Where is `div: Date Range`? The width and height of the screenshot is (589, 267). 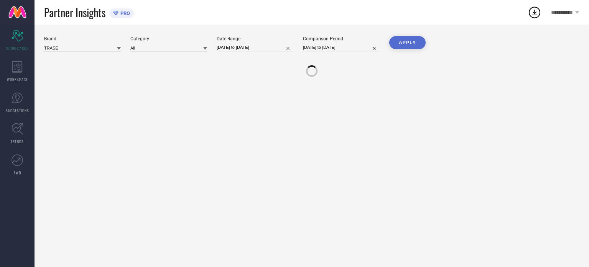
div: Date Range is located at coordinates (255, 39).